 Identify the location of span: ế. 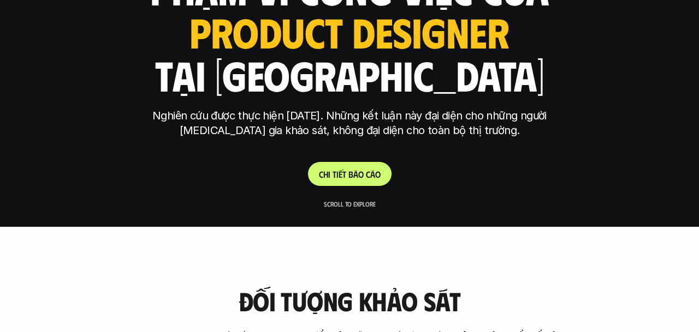
(340, 174).